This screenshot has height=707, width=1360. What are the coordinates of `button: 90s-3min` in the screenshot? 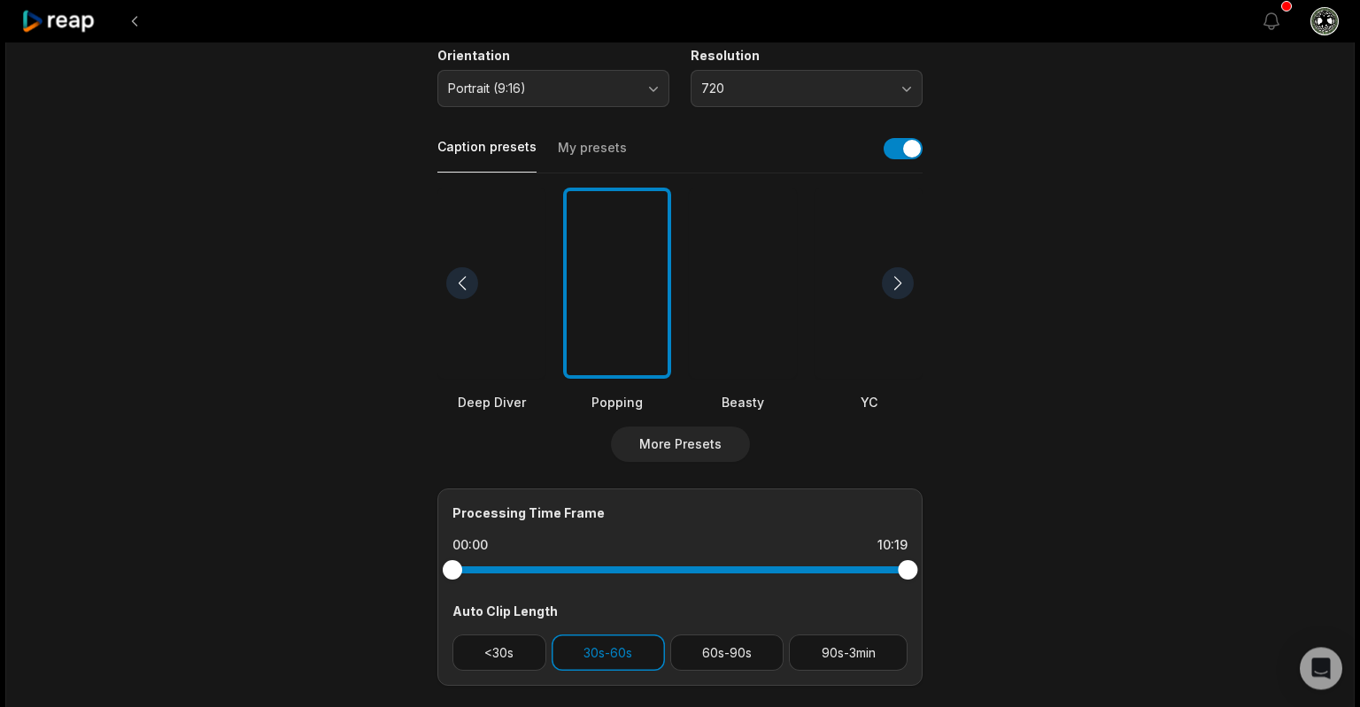 It's located at (848, 653).